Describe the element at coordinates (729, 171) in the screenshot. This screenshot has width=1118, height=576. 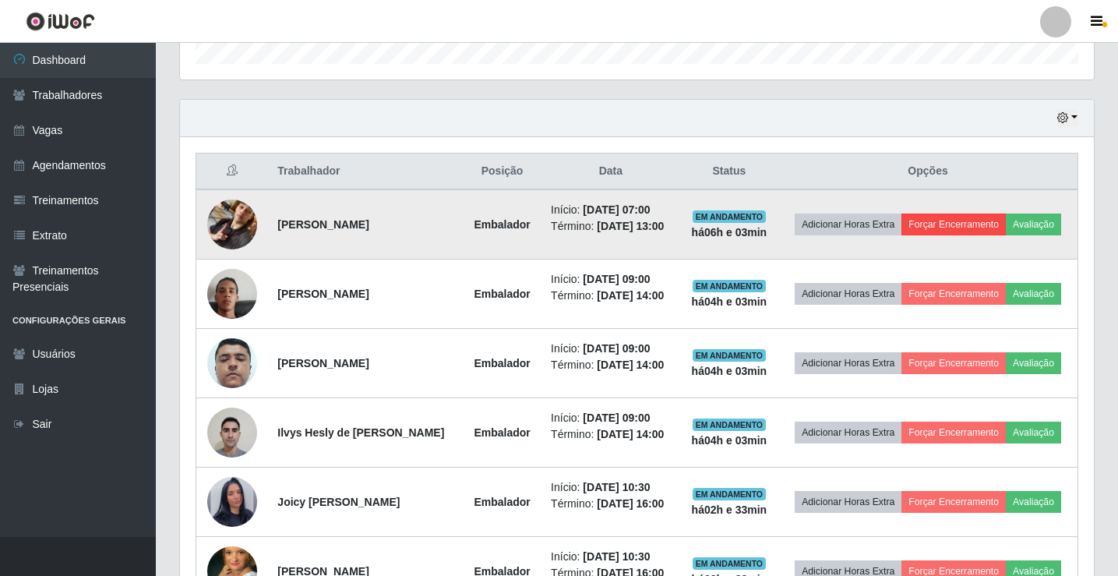
I see `th: Status` at that location.